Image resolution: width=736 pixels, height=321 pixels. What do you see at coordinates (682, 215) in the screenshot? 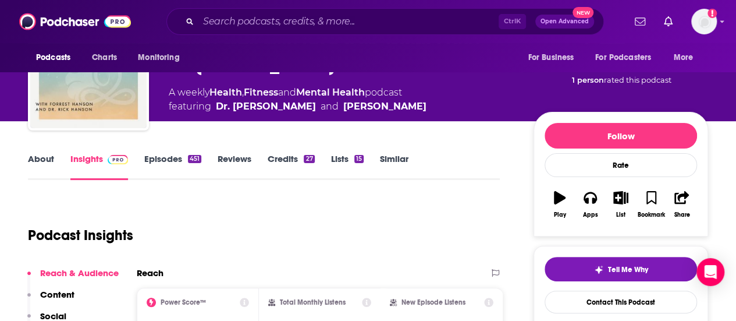
I see `div: Share` at bounding box center [682, 215].